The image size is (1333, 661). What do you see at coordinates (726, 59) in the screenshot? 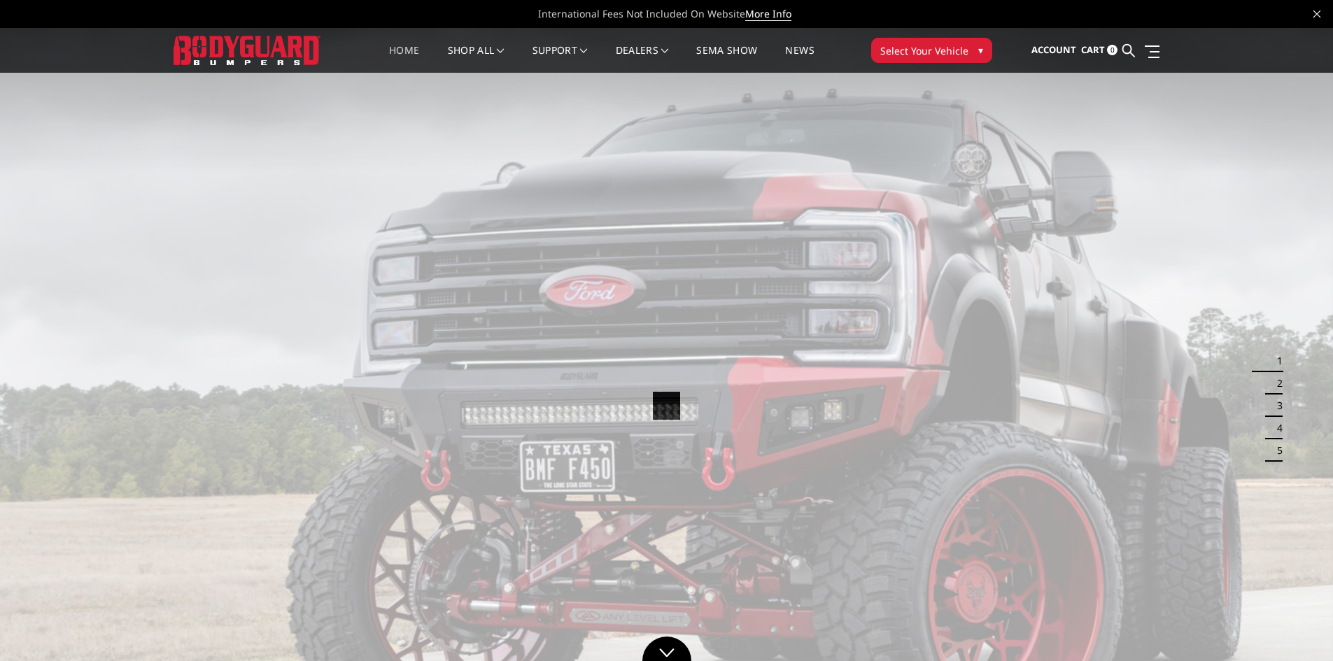
I see `a: SEMA Show` at bounding box center [726, 59].